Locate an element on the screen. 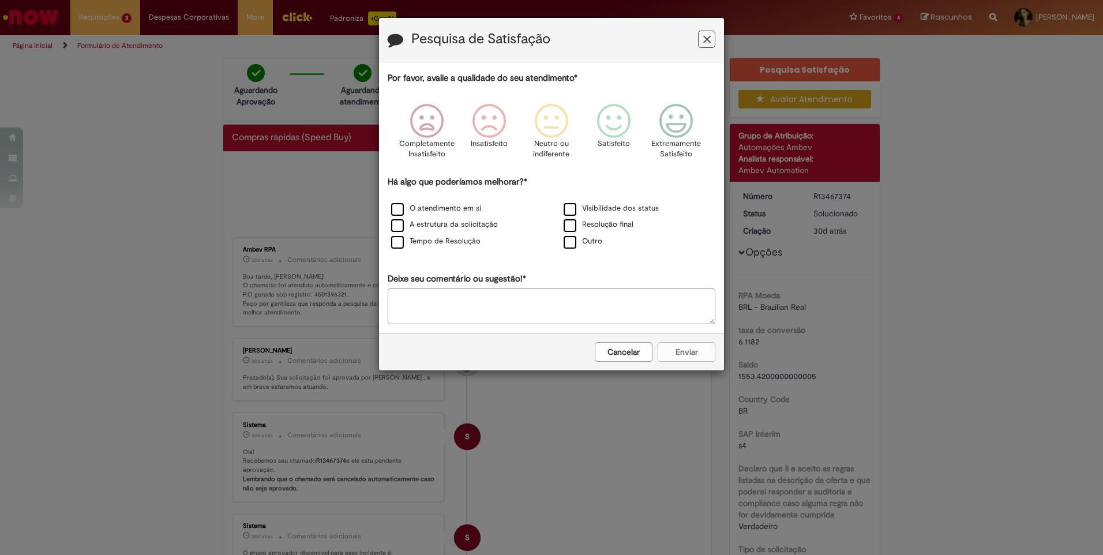 This screenshot has height=555, width=1103. div: Insatisfeito is located at coordinates (489, 134).